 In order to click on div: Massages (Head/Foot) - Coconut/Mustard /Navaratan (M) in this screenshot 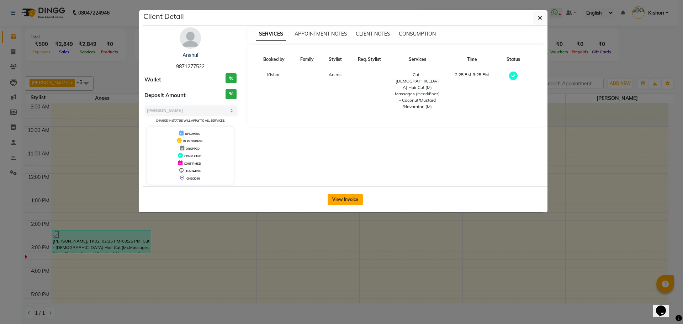, I will do `click(417, 100)`.